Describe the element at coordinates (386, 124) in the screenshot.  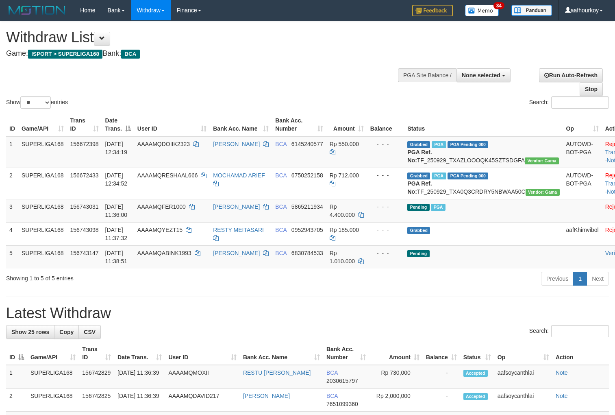
I see `th: Balance` at that location.